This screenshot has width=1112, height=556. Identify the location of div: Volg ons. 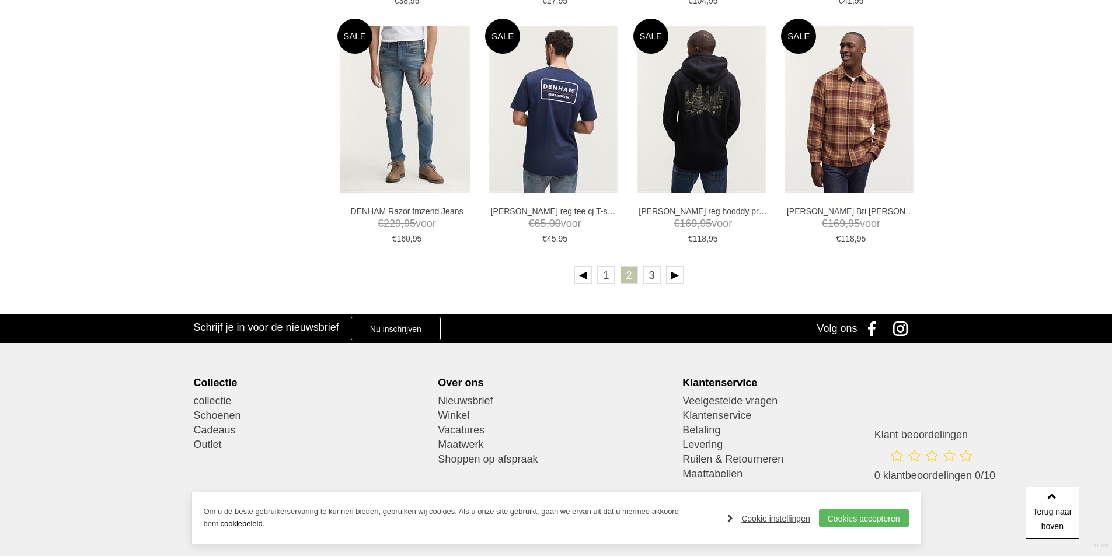
(836, 329).